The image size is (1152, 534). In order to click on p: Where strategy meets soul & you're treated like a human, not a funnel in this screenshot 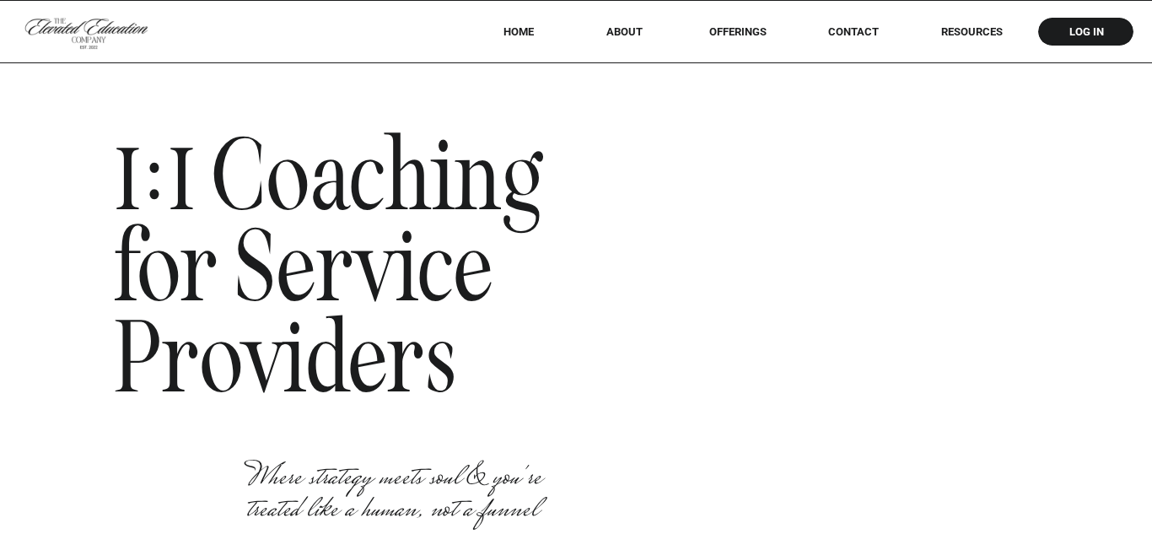, I will do `click(414, 491)`.